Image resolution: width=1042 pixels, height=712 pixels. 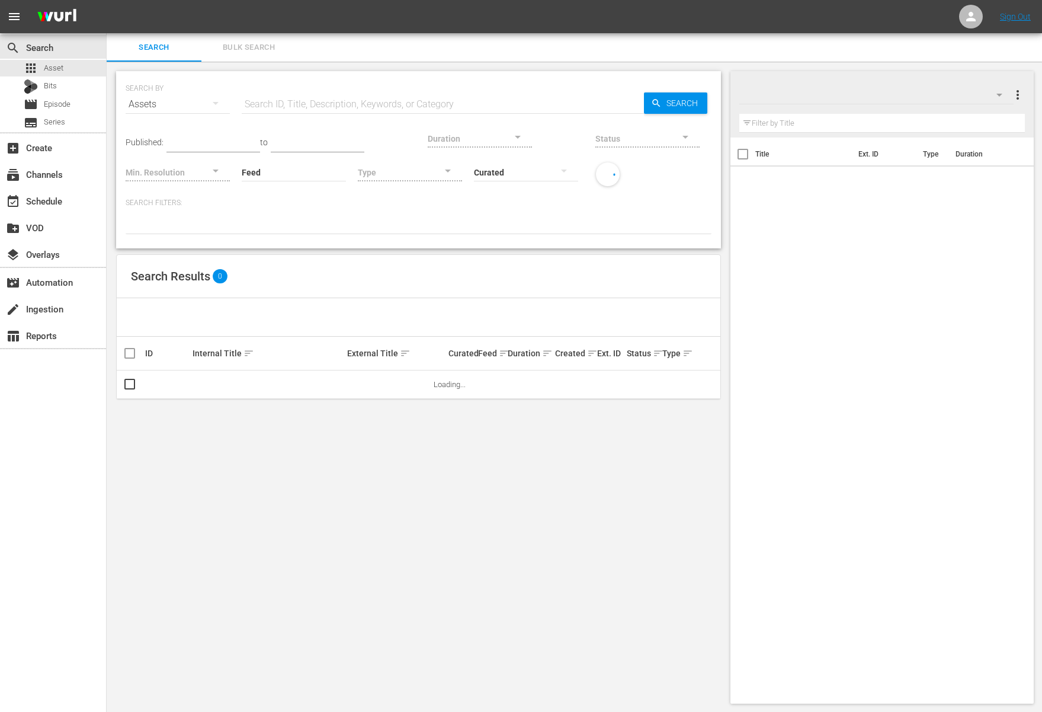 I want to click on div: Bits, so click(x=31, y=87).